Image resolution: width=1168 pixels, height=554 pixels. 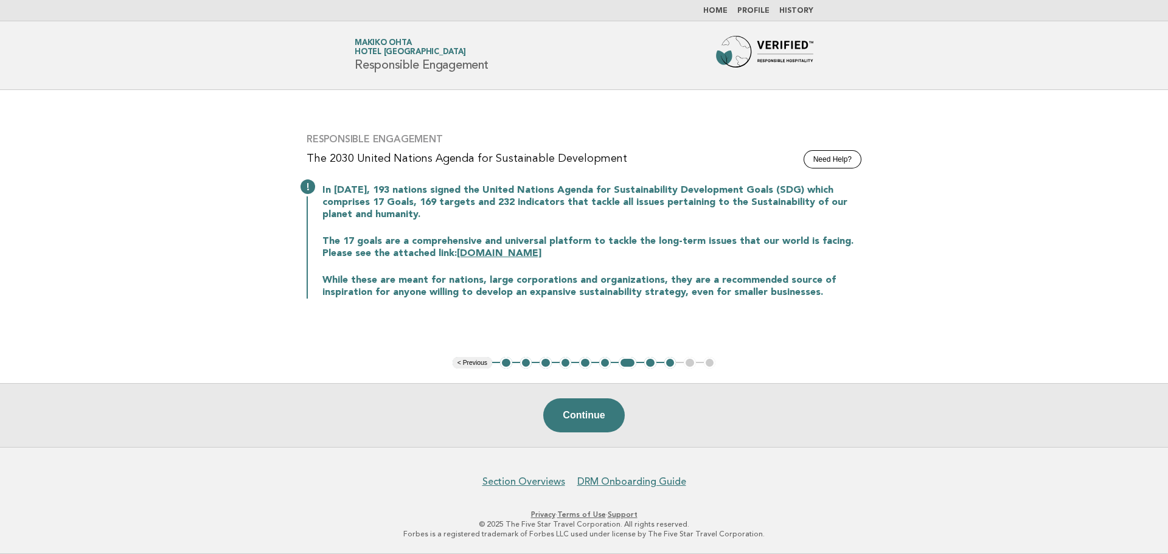 What do you see at coordinates (716, 11) in the screenshot?
I see `a: Home` at bounding box center [716, 11].